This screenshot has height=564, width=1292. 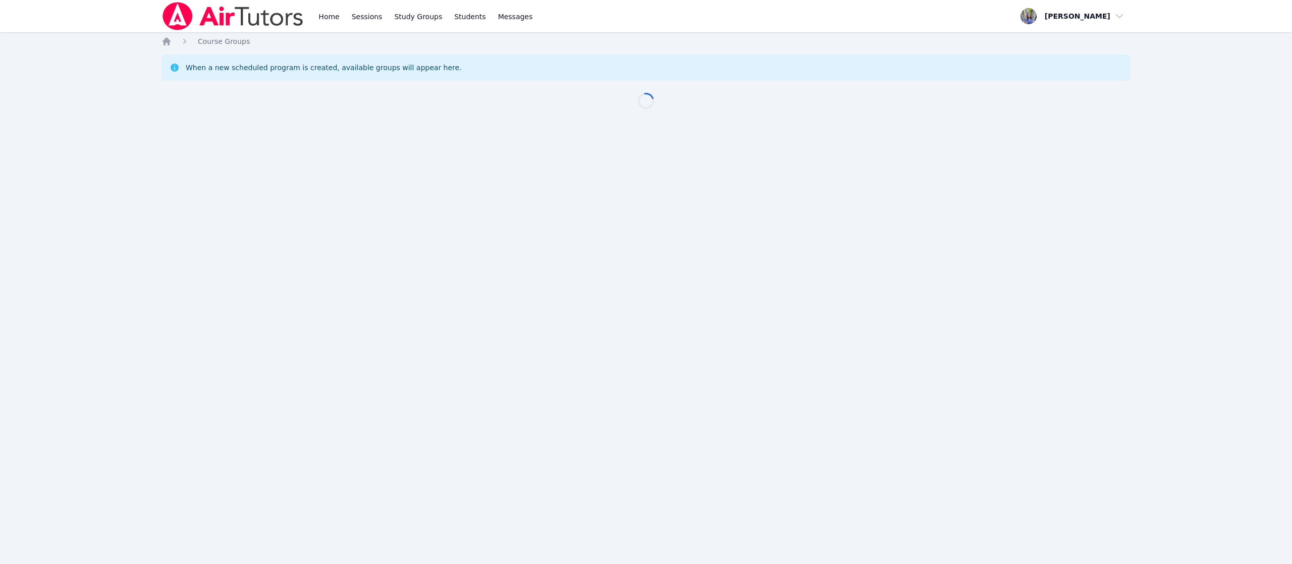 What do you see at coordinates (224, 41) in the screenshot?
I see `a: Course Groups` at bounding box center [224, 41].